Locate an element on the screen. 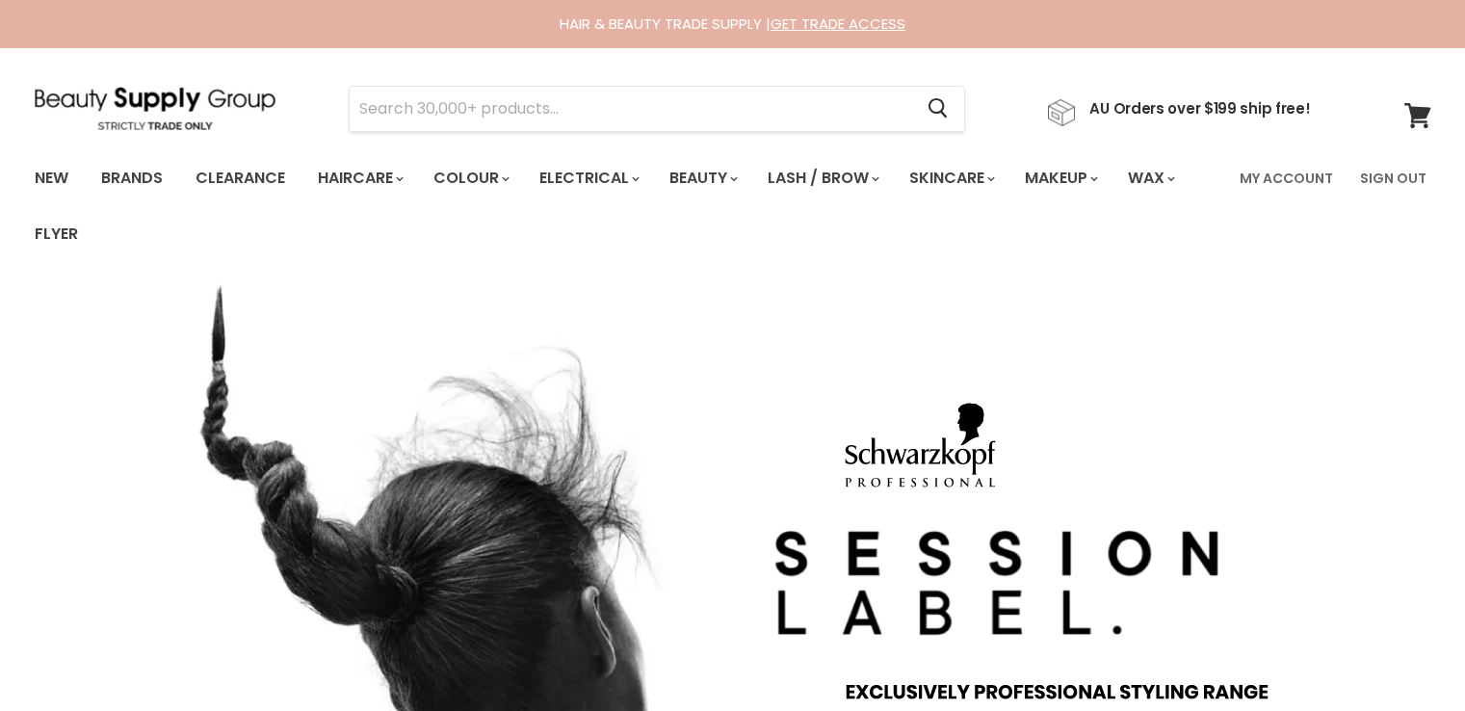 Image resolution: width=1465 pixels, height=711 pixels. a: GET TRADE ACCESS is located at coordinates (838, 23).